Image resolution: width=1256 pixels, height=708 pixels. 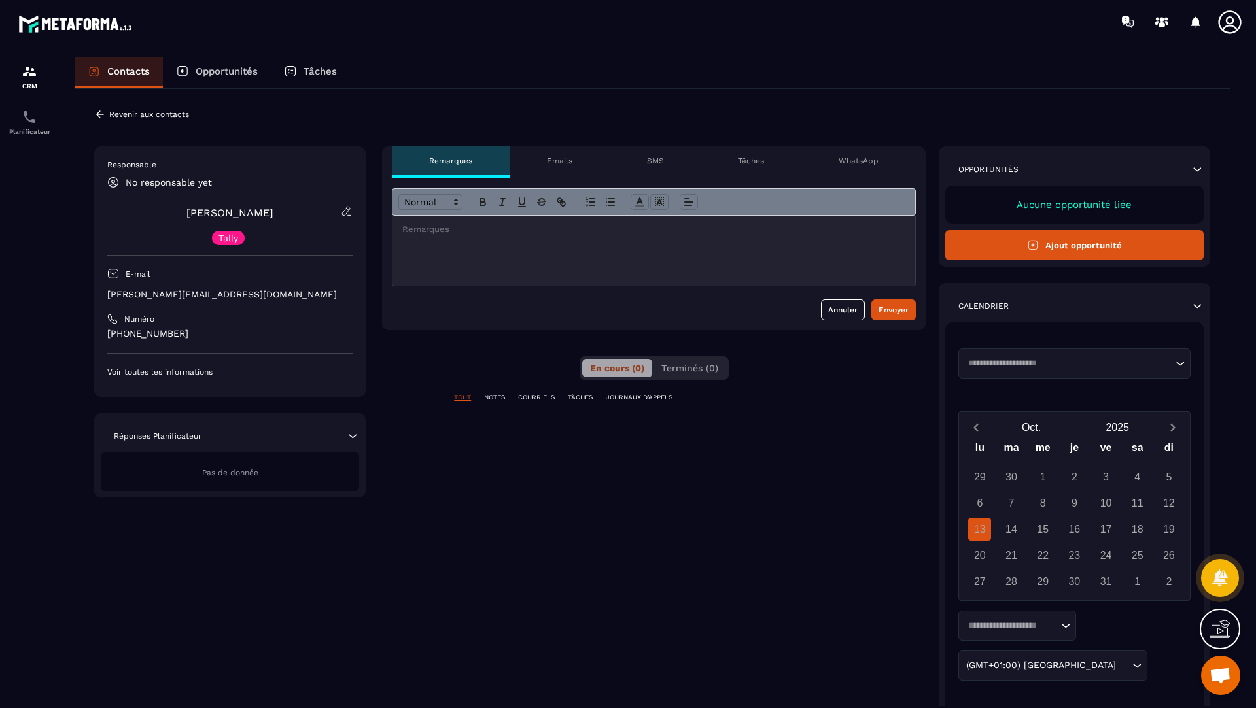 I want to click on div: 15, so click(x=1042, y=529).